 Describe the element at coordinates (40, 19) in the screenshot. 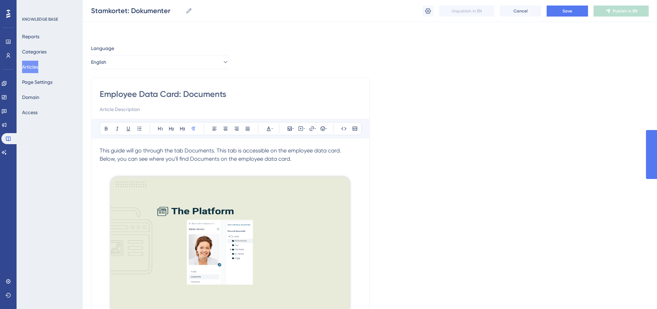

I see `div: KNOWLEDGE BASE` at that location.